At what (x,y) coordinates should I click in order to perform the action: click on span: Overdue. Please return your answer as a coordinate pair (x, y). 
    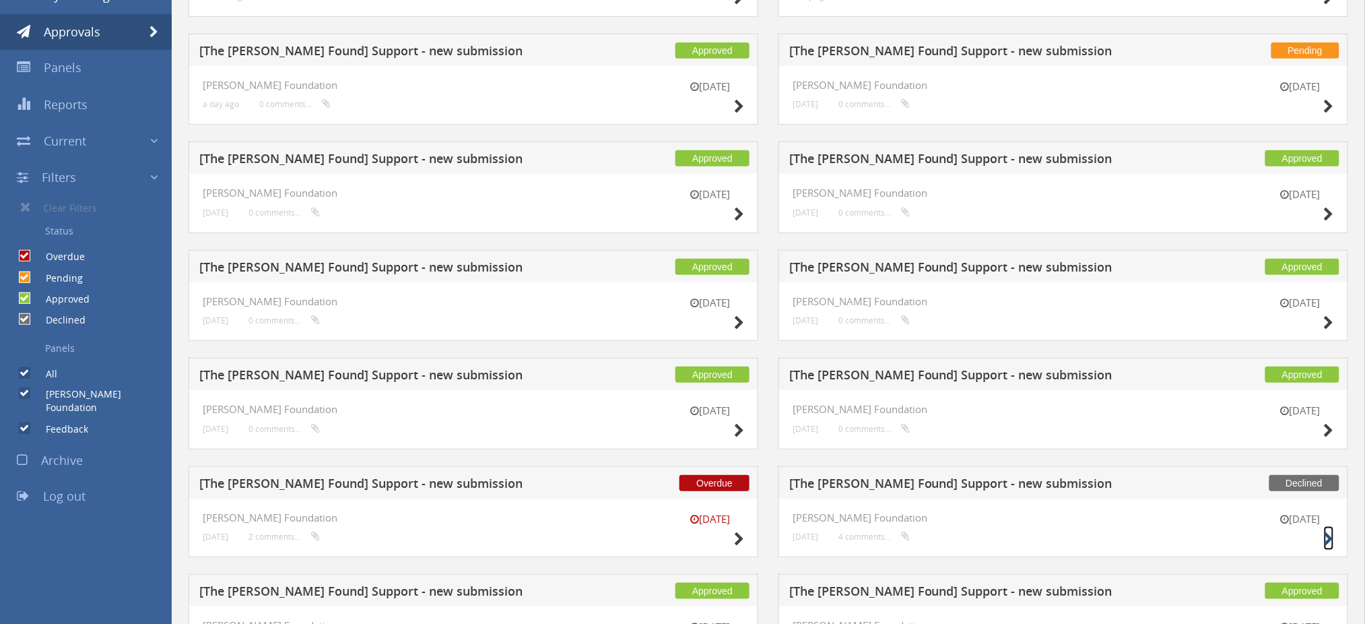
    Looking at the image, I should click on (715, 483).